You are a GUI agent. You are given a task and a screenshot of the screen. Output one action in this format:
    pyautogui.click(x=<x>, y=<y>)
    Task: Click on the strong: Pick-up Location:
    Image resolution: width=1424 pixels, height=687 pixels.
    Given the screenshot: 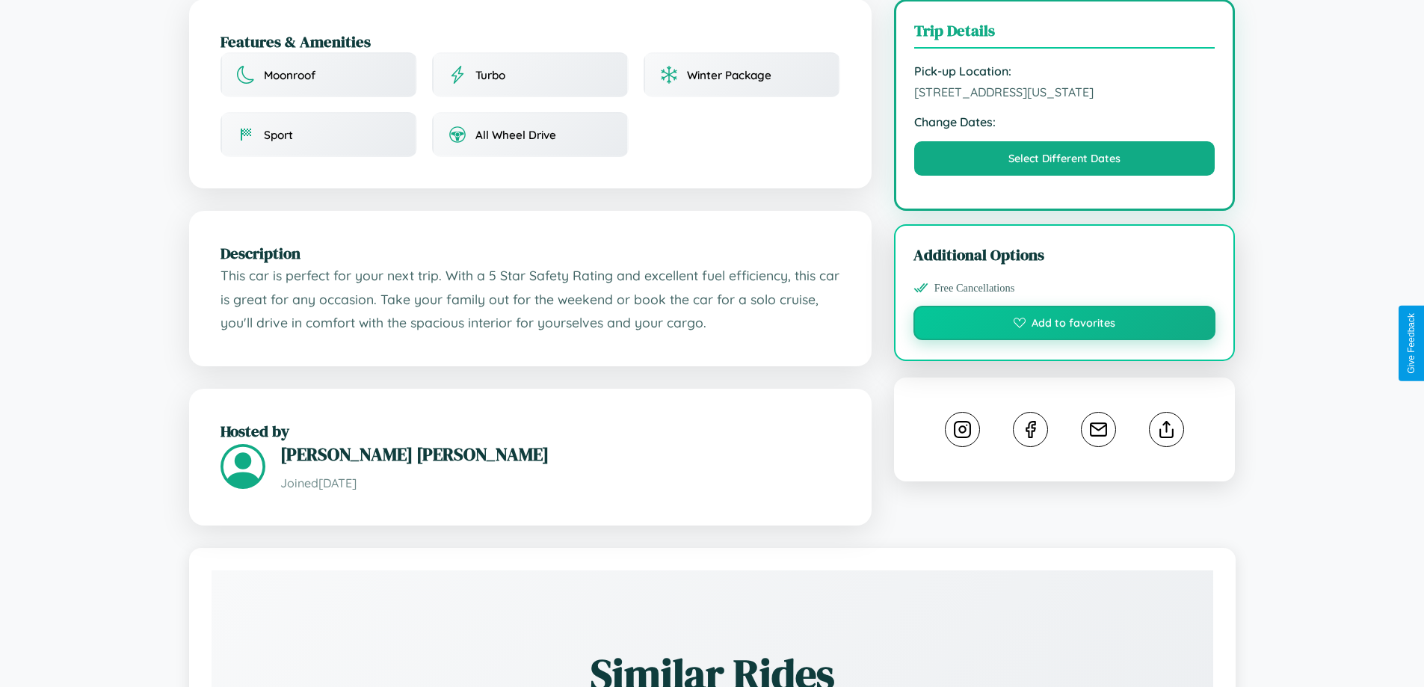 What is the action you would take?
    pyautogui.click(x=1065, y=71)
    